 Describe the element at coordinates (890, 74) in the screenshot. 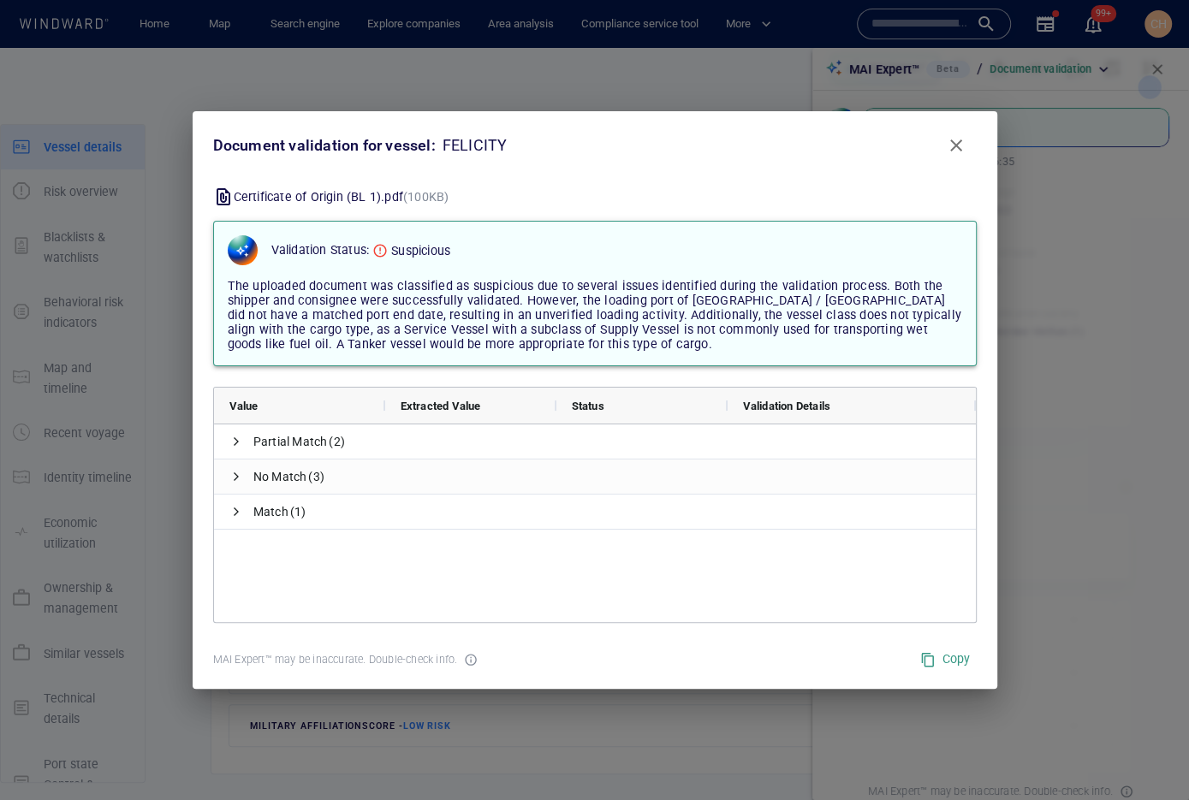

I see `div: Toggle map information layers` at that location.